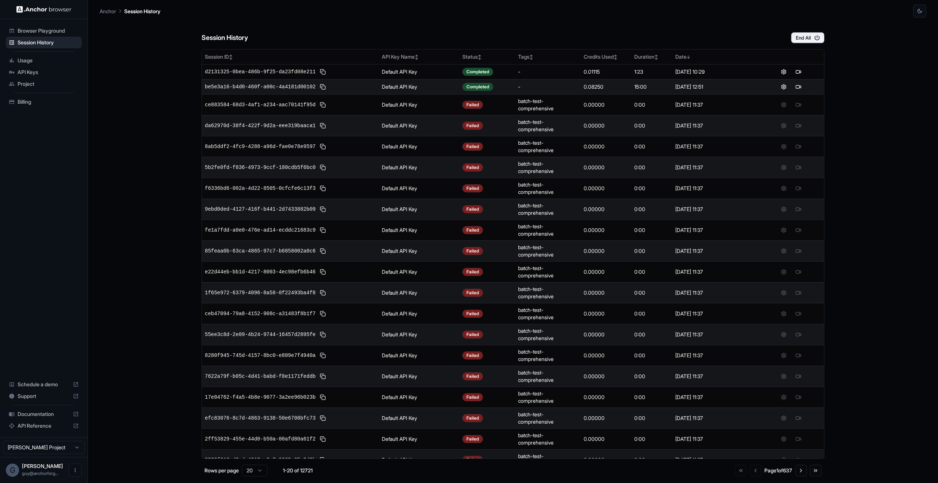  I want to click on div: API Reference, so click(44, 426).